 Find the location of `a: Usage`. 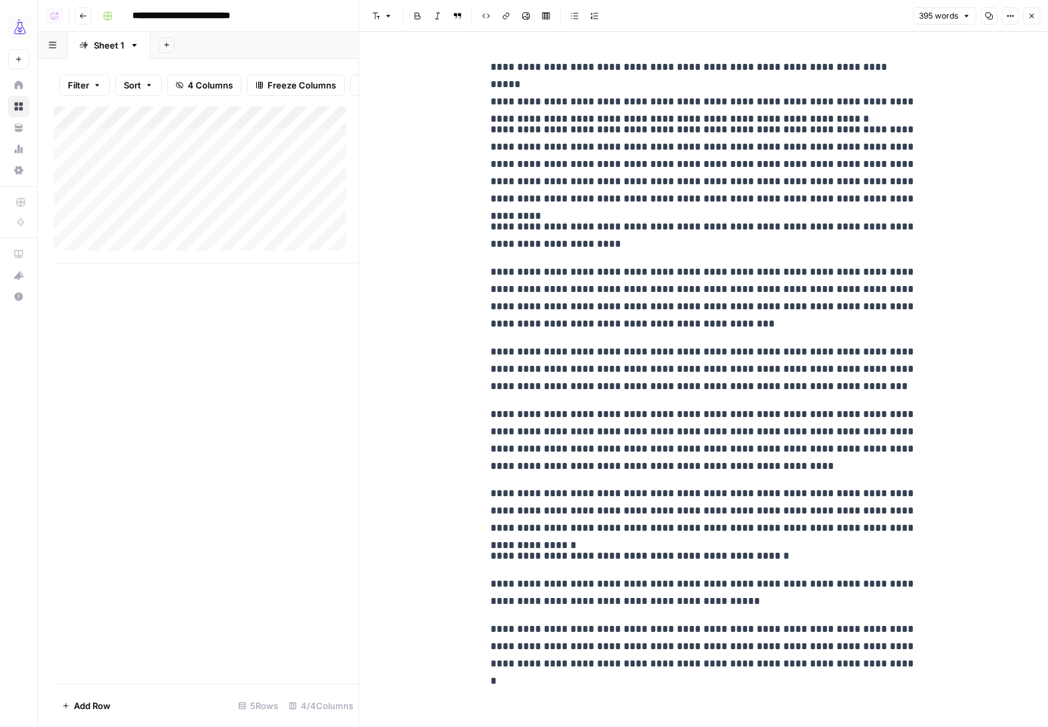

a: Usage is located at coordinates (19, 149).